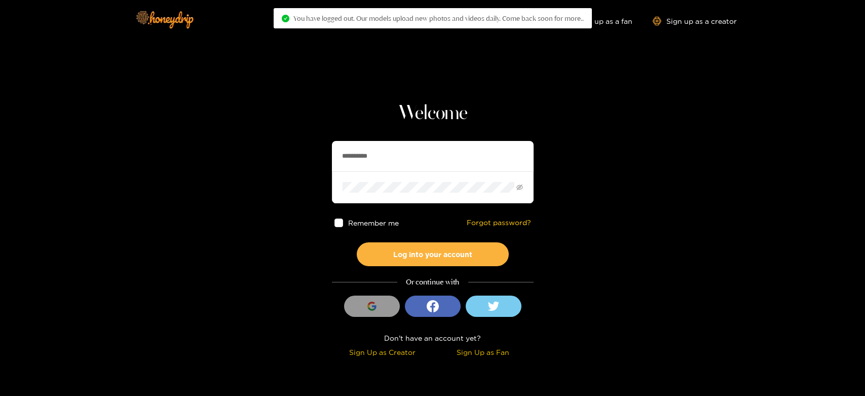 This screenshot has height=396, width=865. What do you see at coordinates (433, 114) in the screenshot?
I see `h1: Welcome` at bounding box center [433, 114].